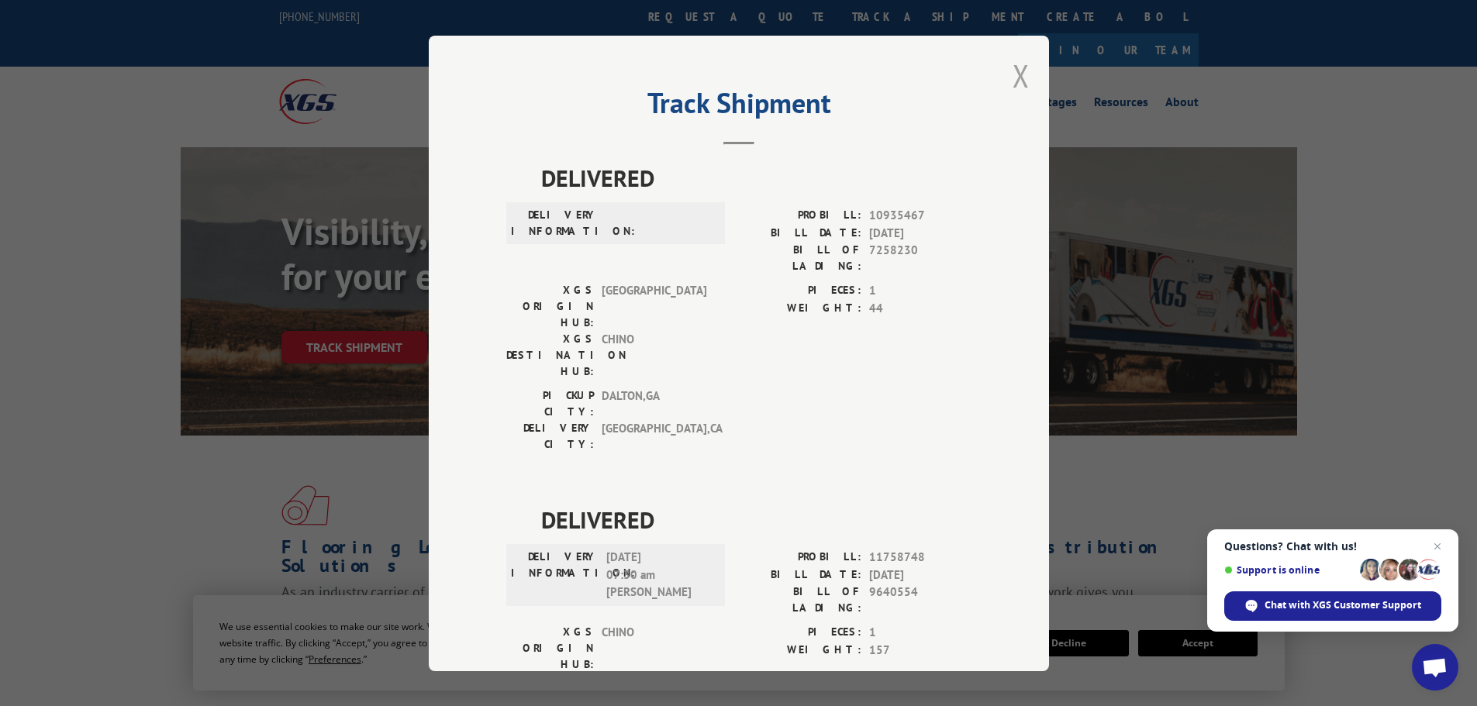  I want to click on h2: Track Shipment, so click(739, 107).